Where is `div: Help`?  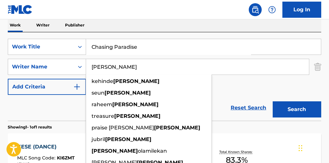
div: Help is located at coordinates (272, 10).